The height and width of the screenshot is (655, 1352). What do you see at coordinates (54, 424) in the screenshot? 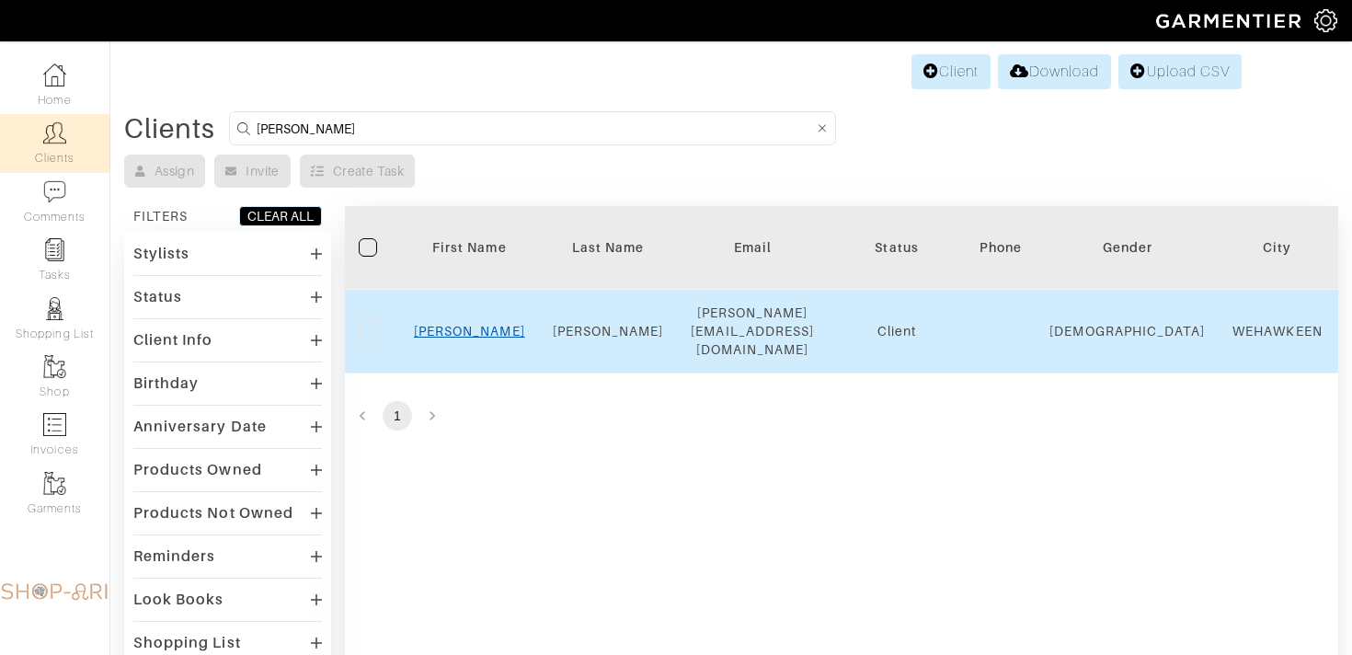
I see `img: orders-icon-0abe47150d42831381b5fb84f609e132dff9fe21cb692f30cb5eec754e2cba89.png` at bounding box center [54, 424].